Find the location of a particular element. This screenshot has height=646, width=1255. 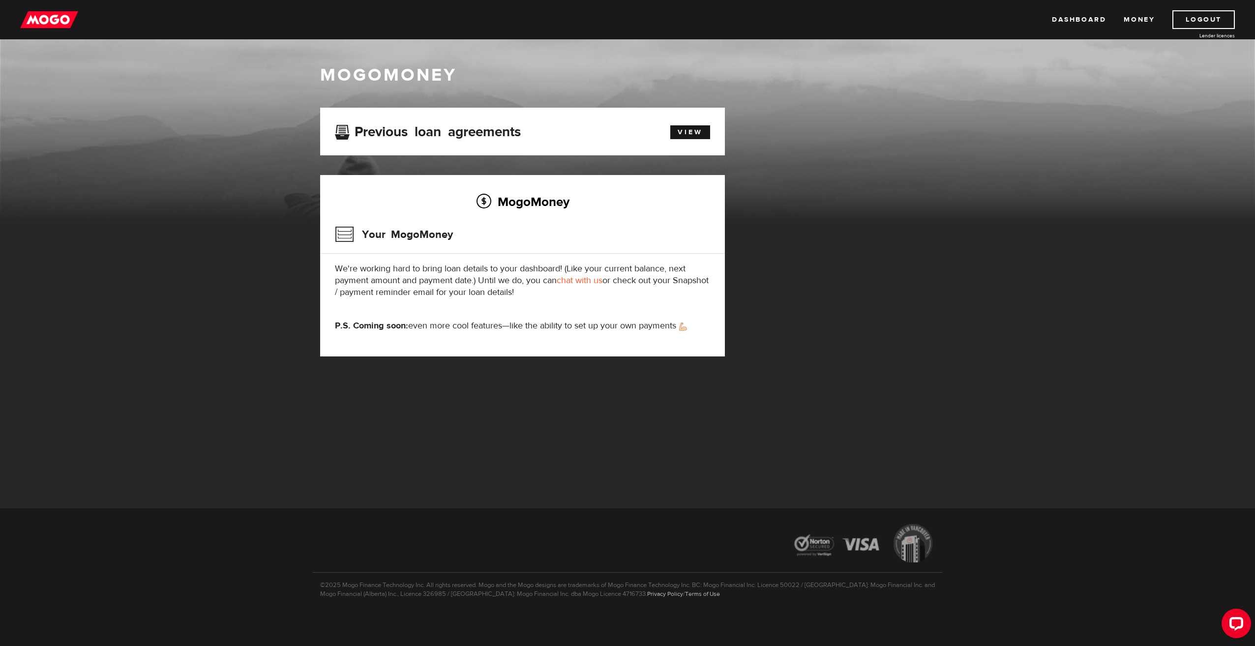

img: legal-icons-92a2ffecb4d32d839781d1b4e4802d7b.png is located at coordinates (864, 544).